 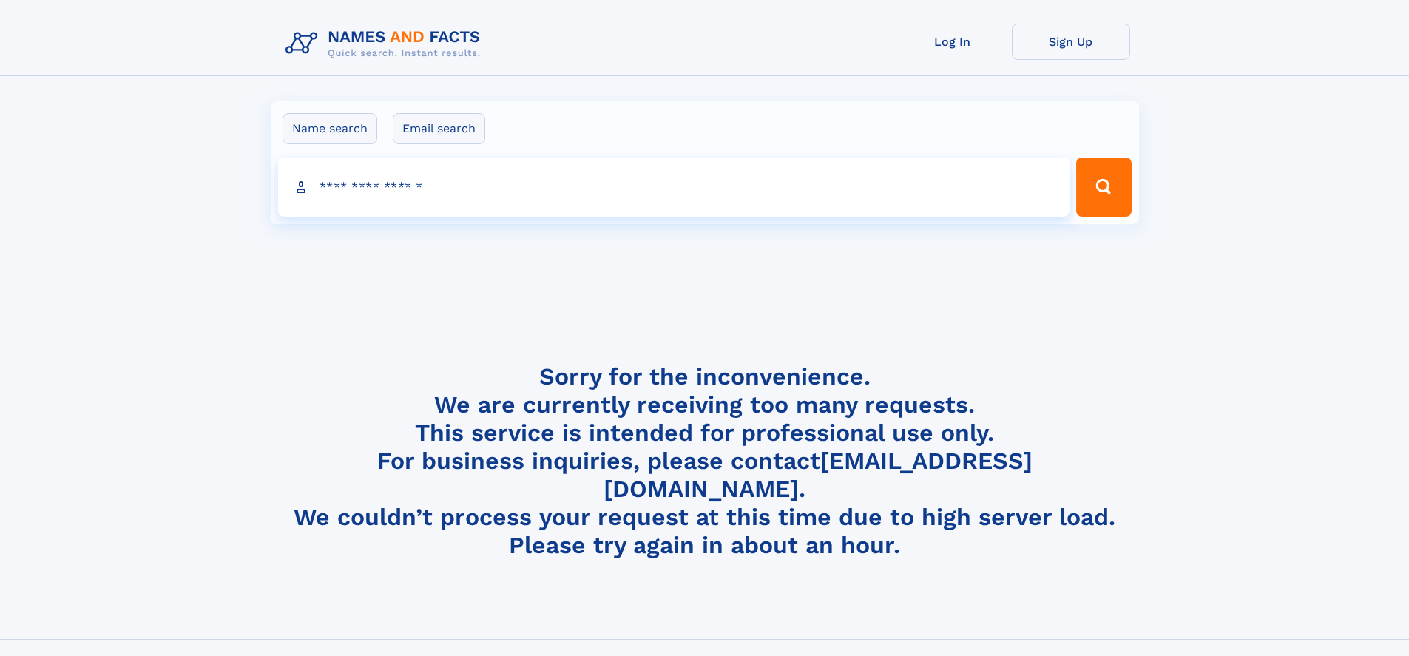 I want to click on label: Name search, so click(x=330, y=129).